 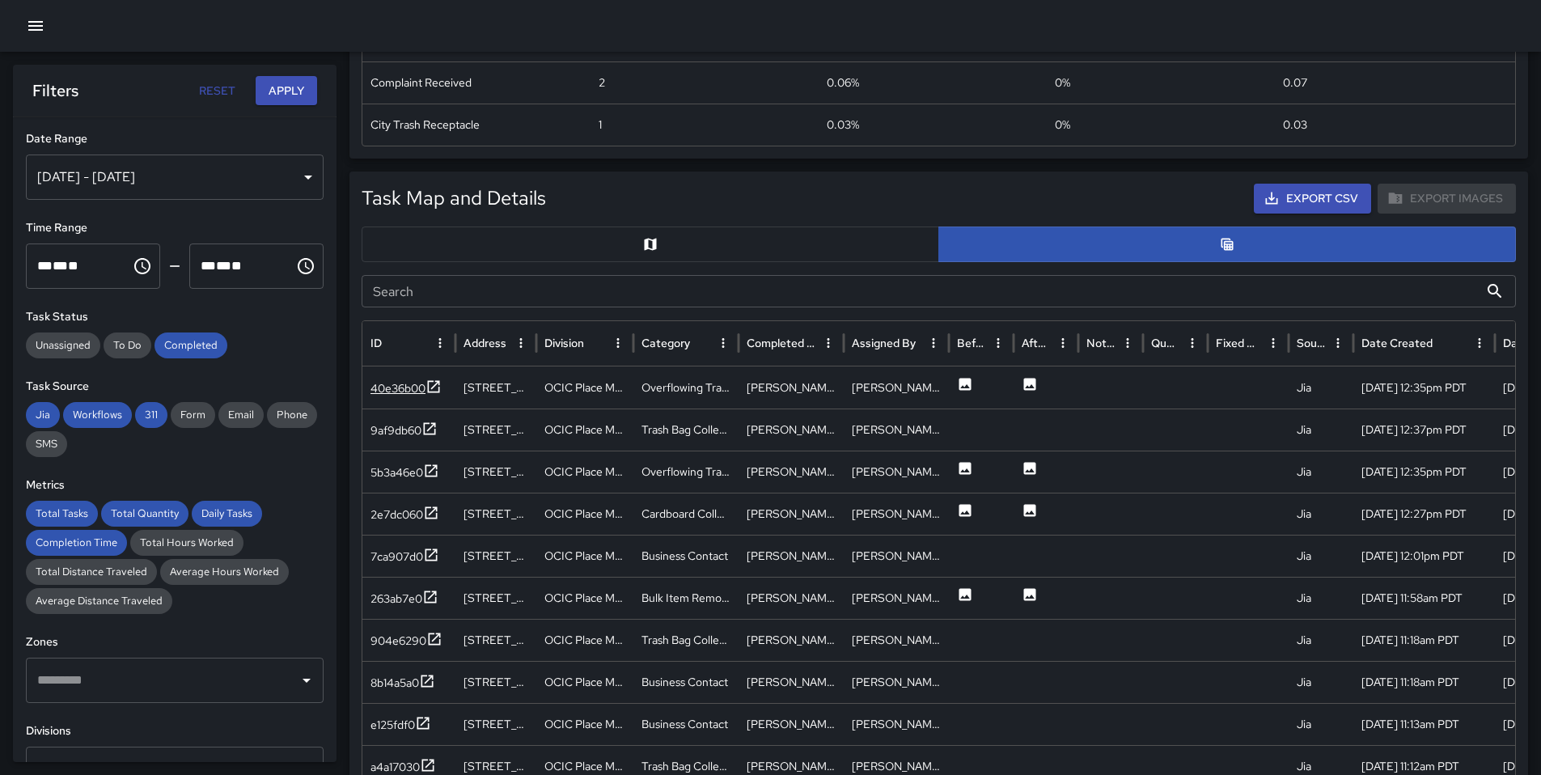 What do you see at coordinates (1227, 244) in the screenshot?
I see `button: Table` at bounding box center [1227, 244].